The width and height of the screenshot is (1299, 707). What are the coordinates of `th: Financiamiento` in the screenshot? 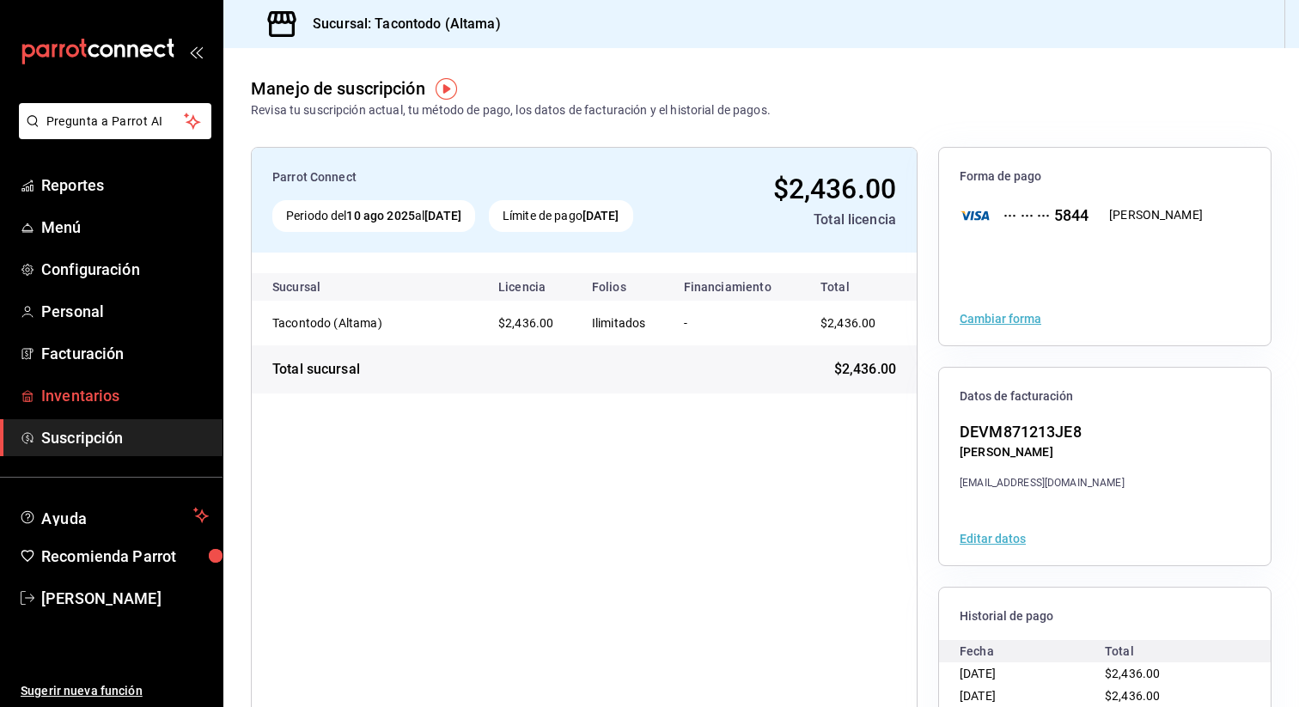 It's located at (735, 287).